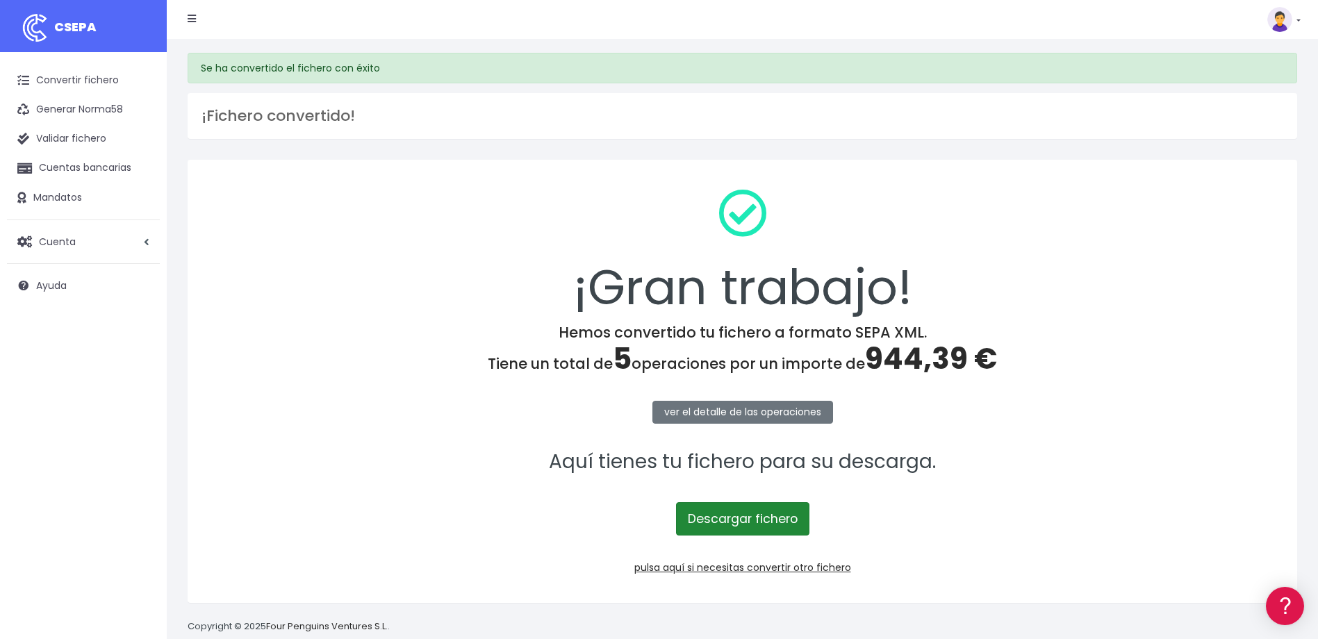 The width and height of the screenshot is (1318, 639). Describe the element at coordinates (229, 406) in the screenshot. I see `a: POWERED BY ENCHANT` at that location.